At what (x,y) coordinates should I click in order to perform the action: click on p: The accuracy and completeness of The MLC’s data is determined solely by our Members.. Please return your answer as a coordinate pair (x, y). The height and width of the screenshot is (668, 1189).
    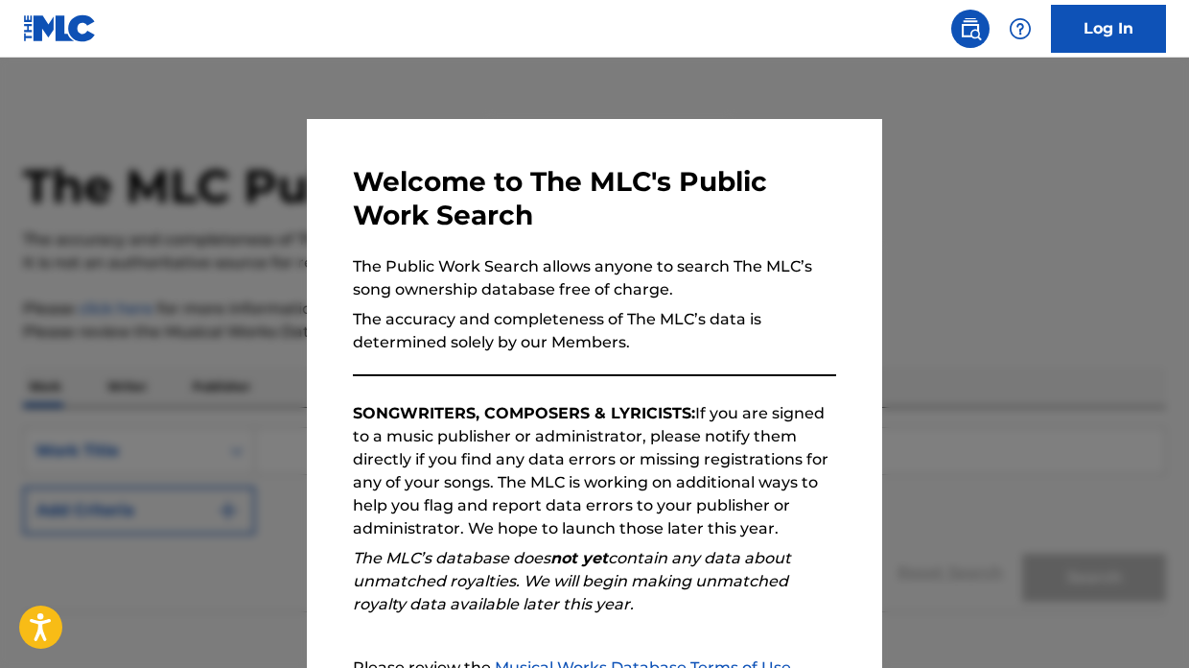
    Looking at the image, I should click on (595, 331).